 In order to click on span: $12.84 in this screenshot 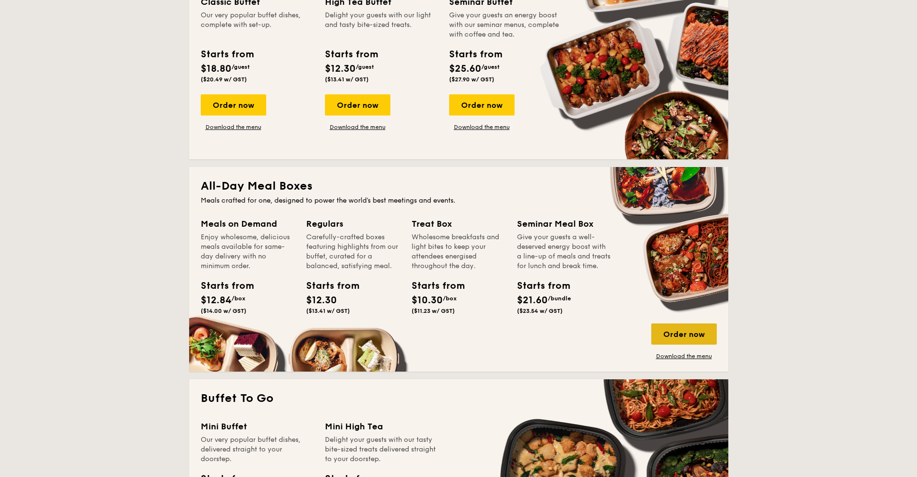, I will do `click(216, 300)`.